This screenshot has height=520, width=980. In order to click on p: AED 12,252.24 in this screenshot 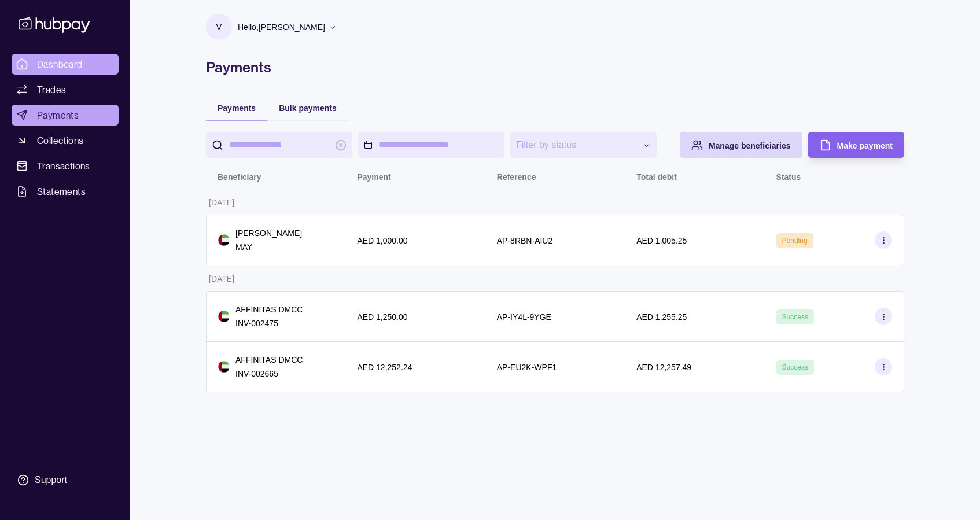, I will do `click(384, 367)`.